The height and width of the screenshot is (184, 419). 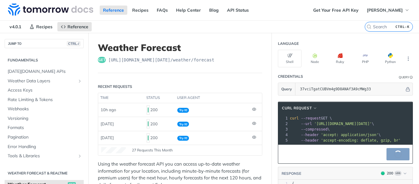 I want to click on img: Tomorrow.io Weather API Docs, so click(x=51, y=10).